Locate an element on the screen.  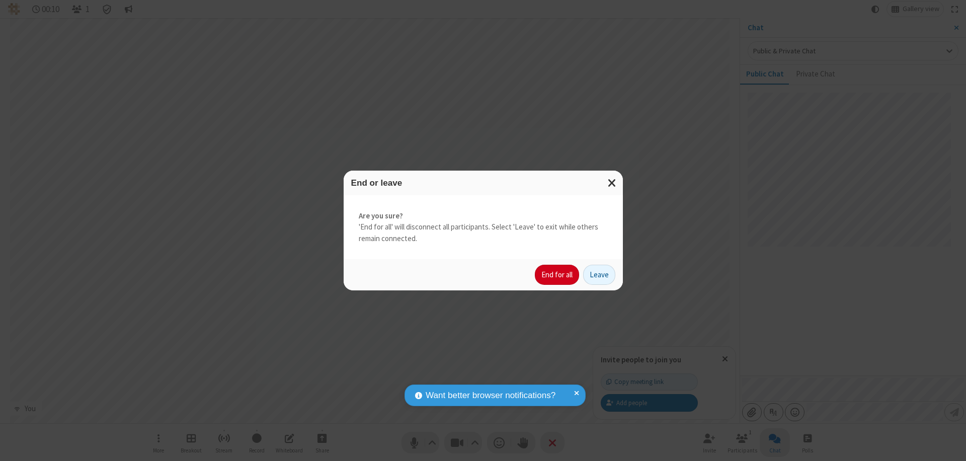
div: 'End for all' will disconnect all participants. Select 'Leave' to exit while others remain connec... is located at coordinates (483, 228).